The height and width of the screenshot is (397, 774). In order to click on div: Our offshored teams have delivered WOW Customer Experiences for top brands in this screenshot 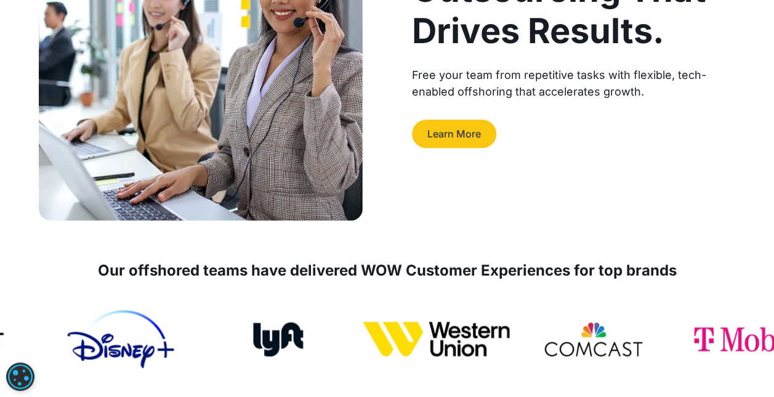, I will do `click(387, 270)`.